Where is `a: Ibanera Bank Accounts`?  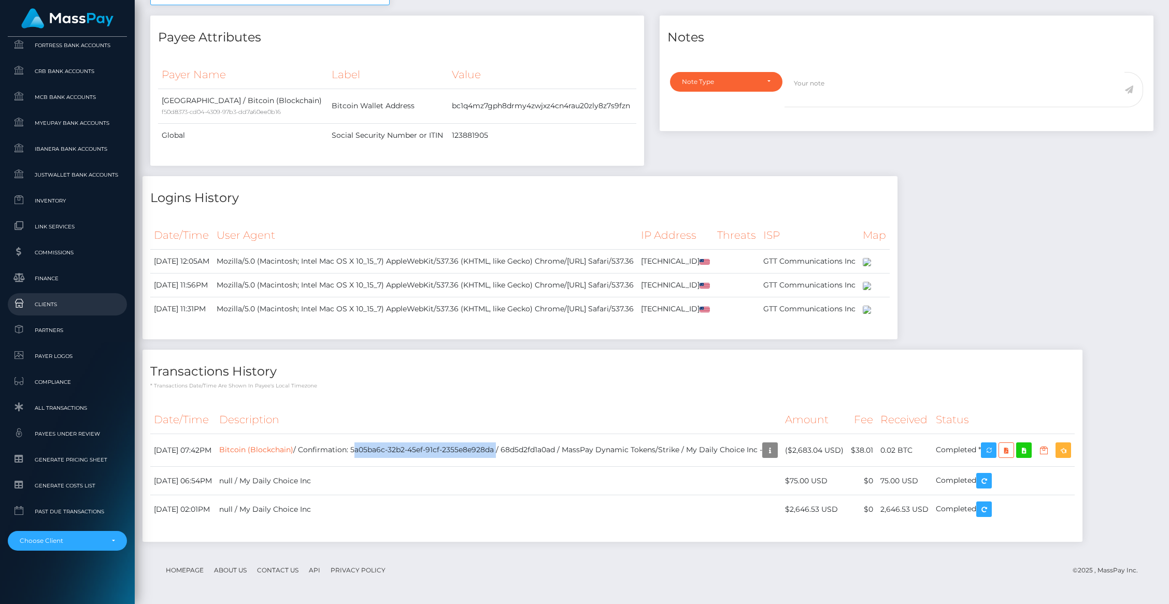
a: Ibanera Bank Accounts is located at coordinates (67, 149).